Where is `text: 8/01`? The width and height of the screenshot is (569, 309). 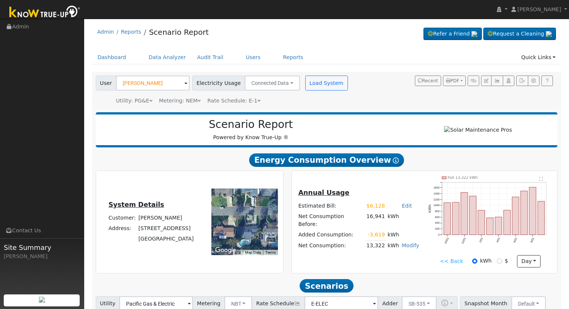
text: 8/01 is located at coordinates (533, 240).